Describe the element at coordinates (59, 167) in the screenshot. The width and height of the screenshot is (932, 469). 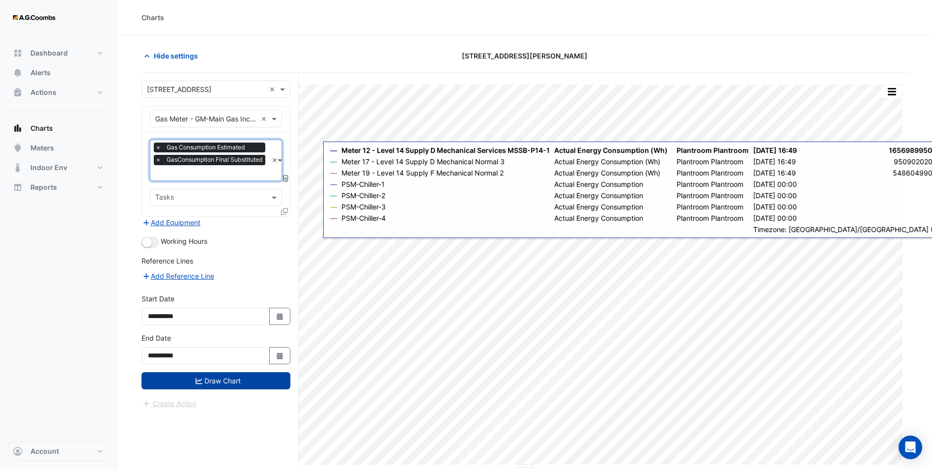
I see `button: Indoor Env` at that location.